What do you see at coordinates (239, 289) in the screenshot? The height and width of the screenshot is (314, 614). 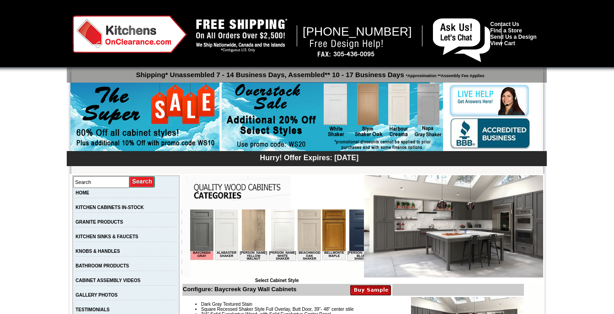 I see `b: Configure: Baycreek Gray Wall Cabinets` at bounding box center [239, 289].